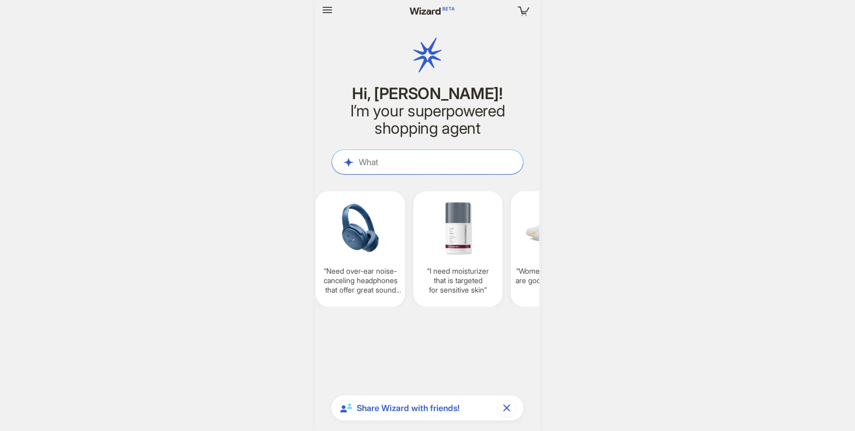 This screenshot has height=431, width=855. I want to click on div: I need moisturizer that is targeted for sensitive skin, so click(458, 249).